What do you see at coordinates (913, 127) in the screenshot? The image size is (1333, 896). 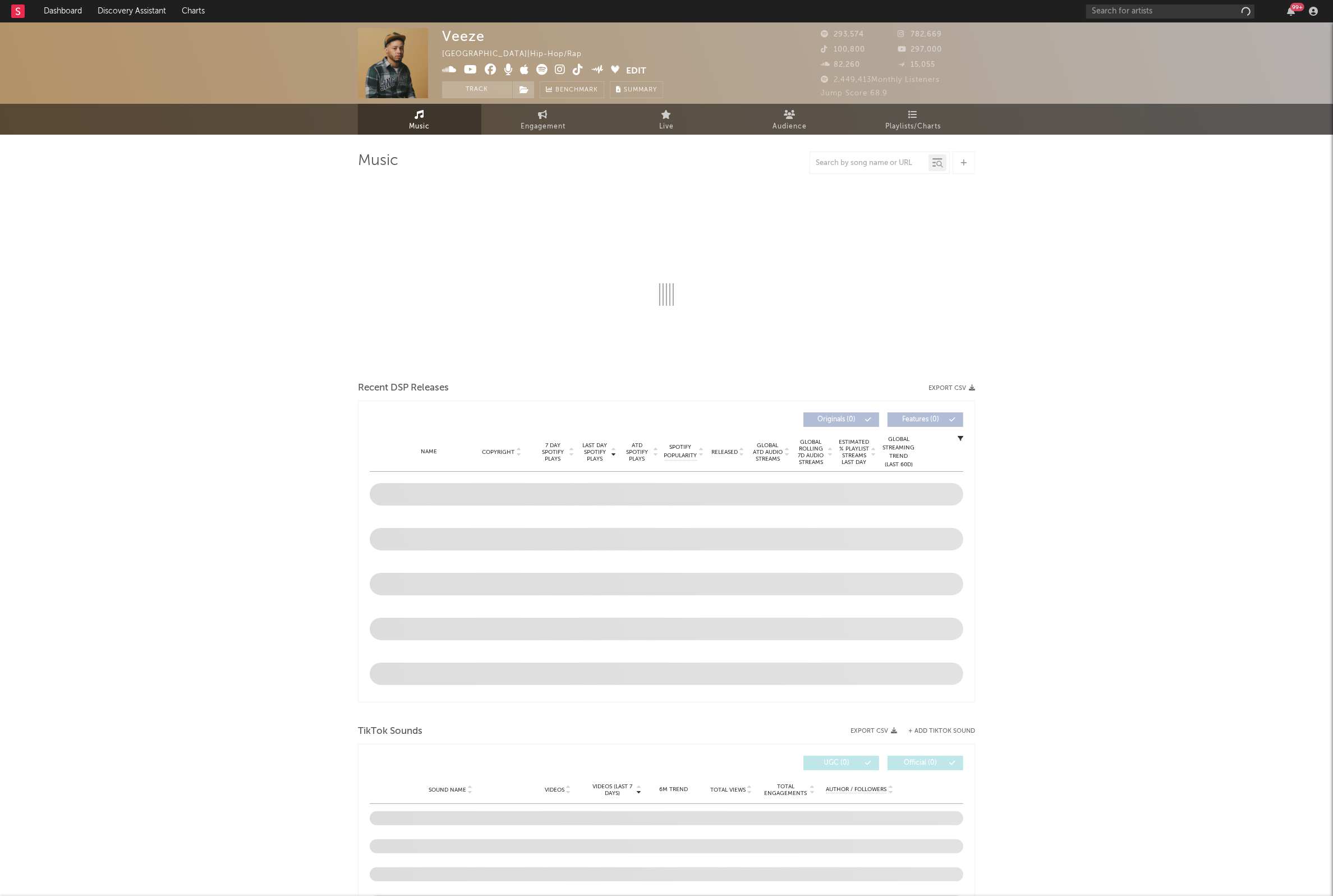 I see `span: Playlists/Charts` at bounding box center [913, 127].